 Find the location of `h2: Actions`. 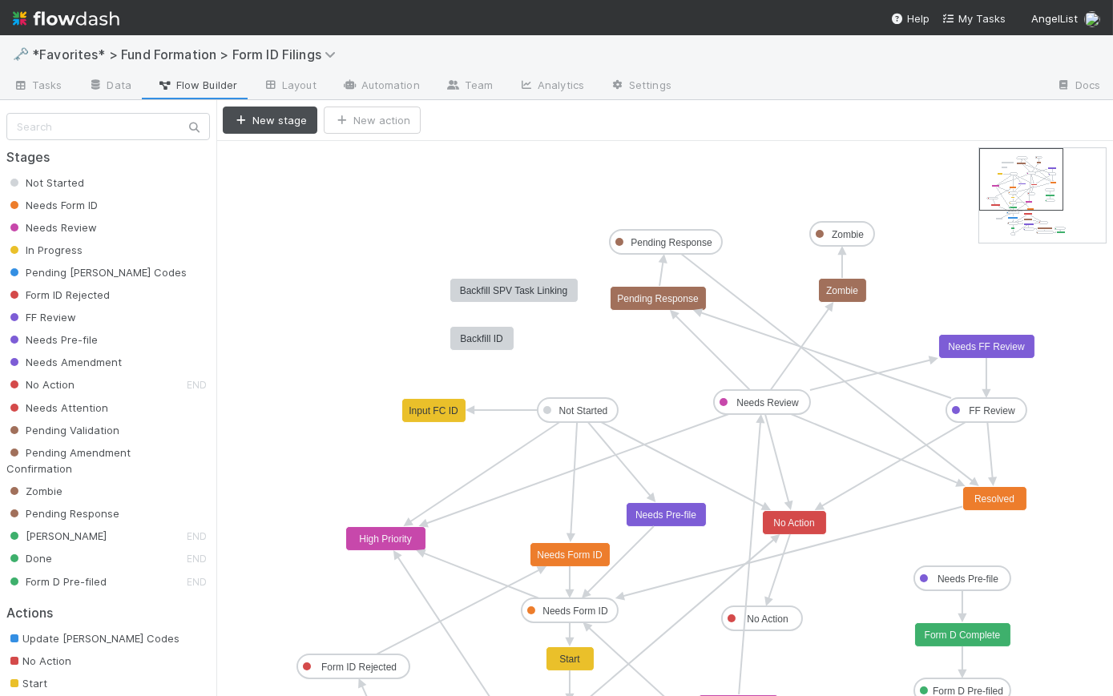

h2: Actions is located at coordinates (108, 613).